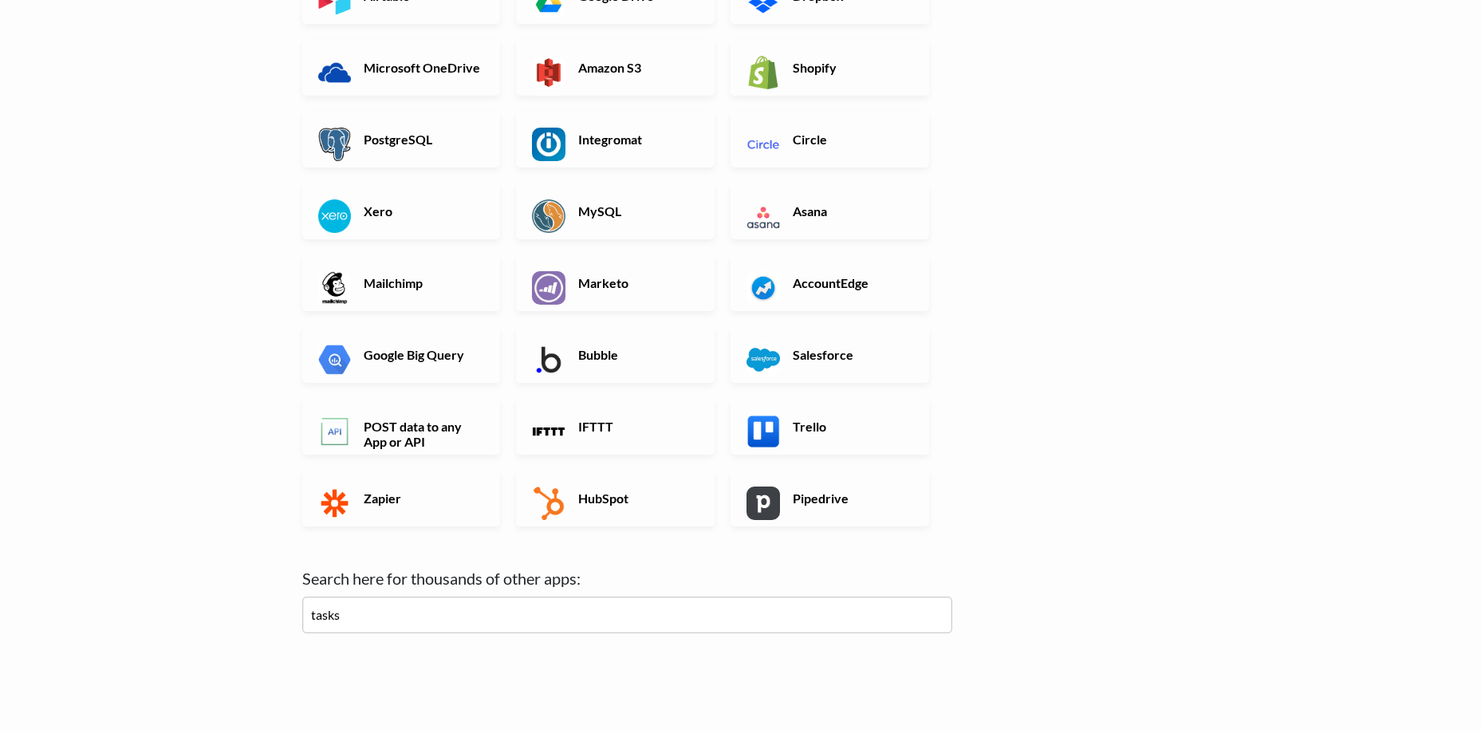  Describe the element at coordinates (763, 288) in the screenshot. I see `img: AccountEdge App & API` at that location.